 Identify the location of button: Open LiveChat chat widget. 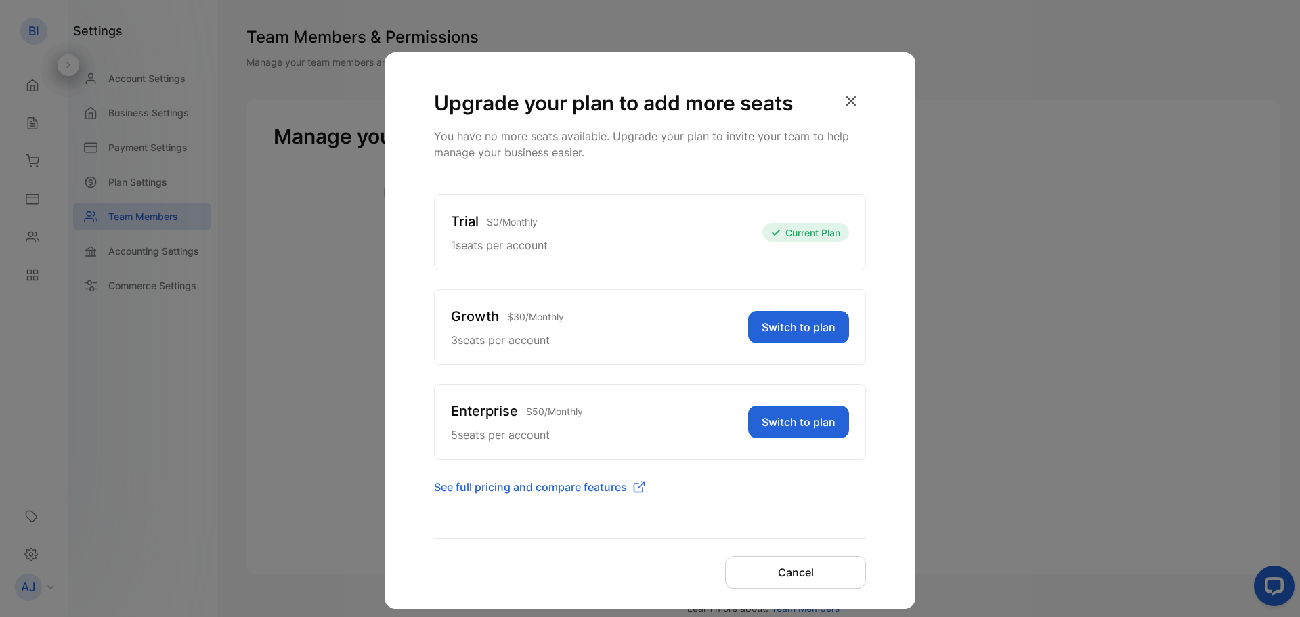
(31, 26).